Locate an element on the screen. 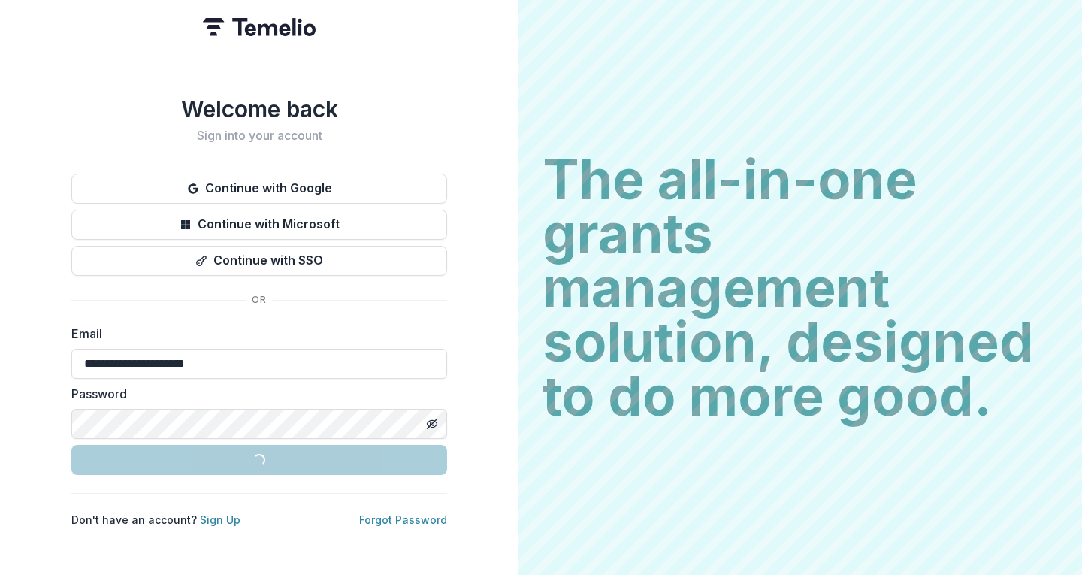 The width and height of the screenshot is (1082, 575). label: Email is located at coordinates (255, 334).